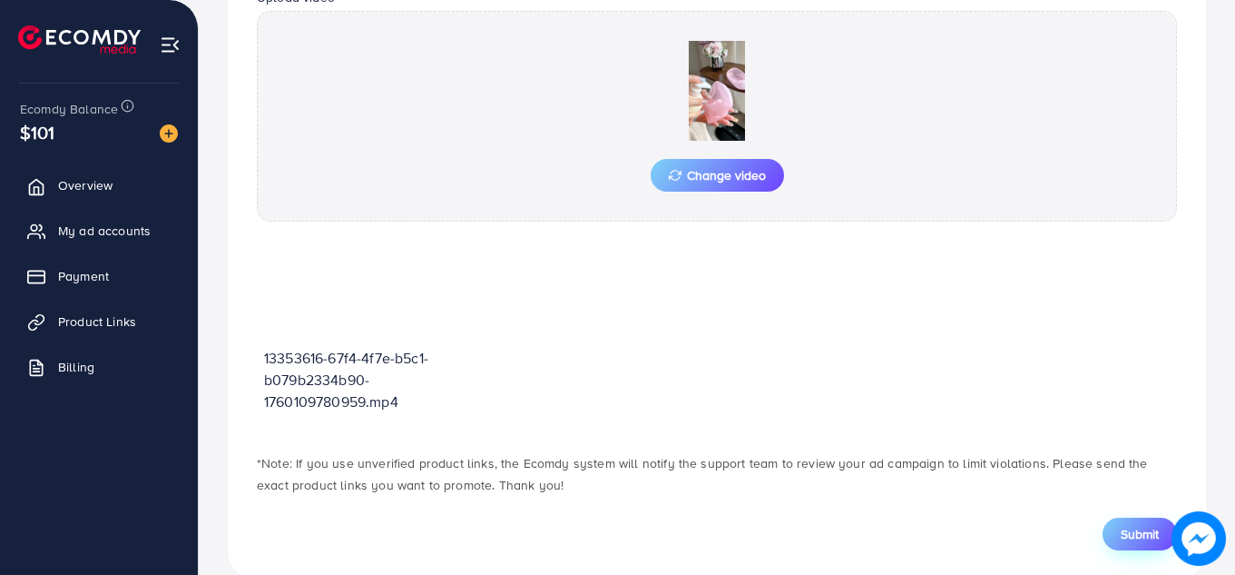 The image size is (1235, 575). What do you see at coordinates (717, 175) in the screenshot?
I see `button: Change video` at bounding box center [717, 175].